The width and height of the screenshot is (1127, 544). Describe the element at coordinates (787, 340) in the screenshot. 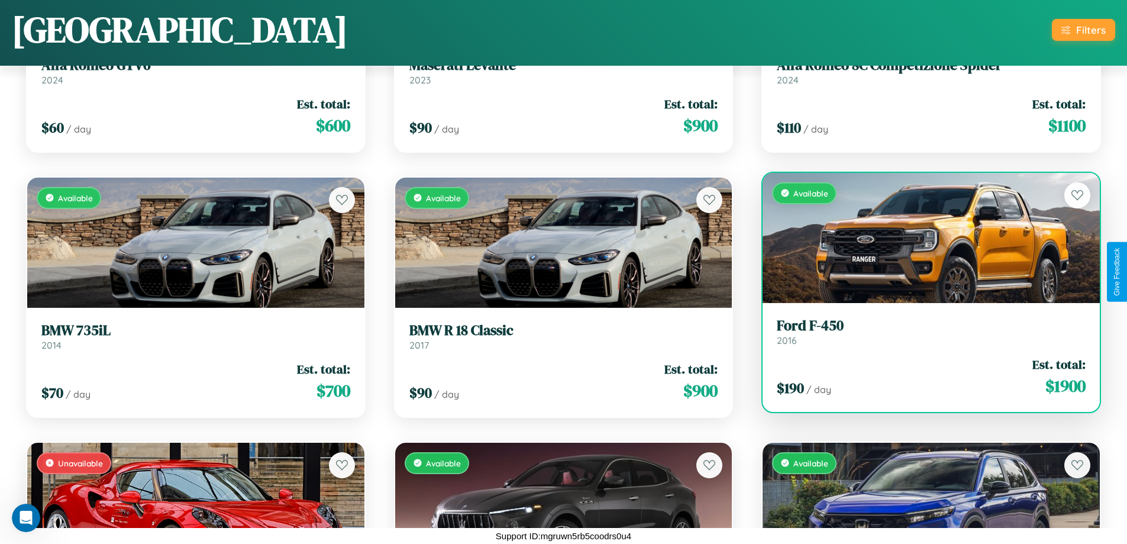

I see `span: 2016` at that location.